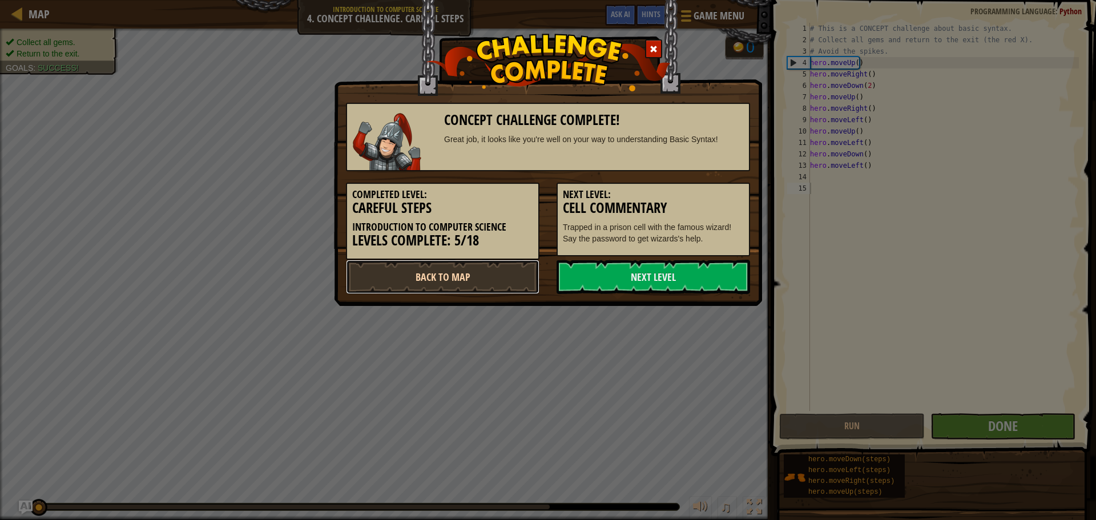 This screenshot has width=1096, height=520. I want to click on h3: Levels Complete: 5/18, so click(442, 240).